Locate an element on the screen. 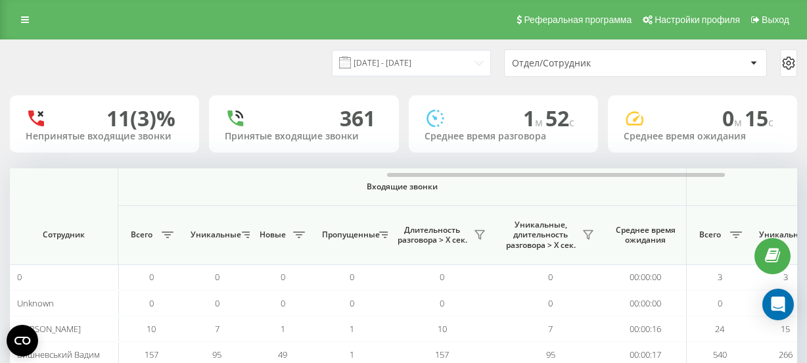  div: Open Intercom Messenger is located at coordinates (779, 304).